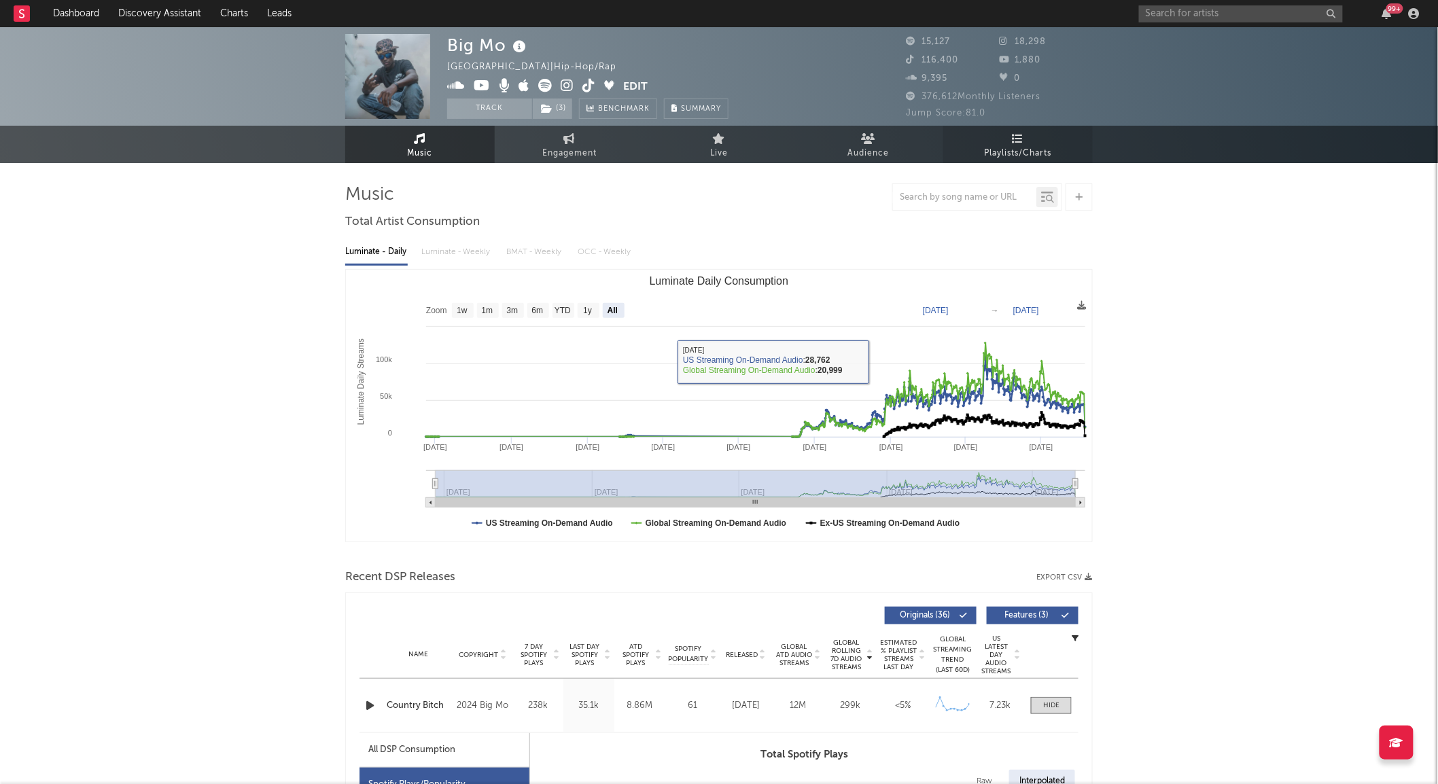 Image resolution: width=1438 pixels, height=784 pixels. What do you see at coordinates (612, 311) in the screenshot?
I see `text: All` at bounding box center [612, 311].